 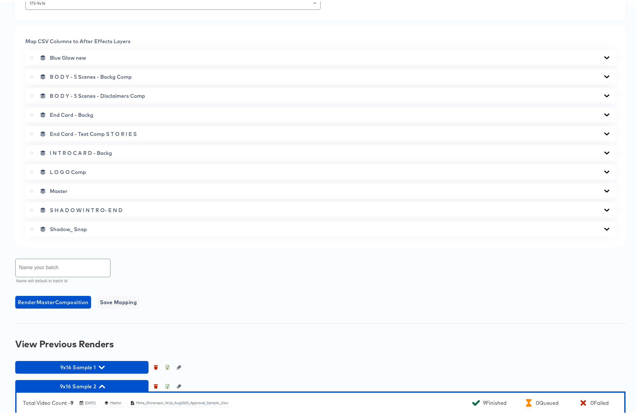 What do you see at coordinates (53, 301) in the screenshot?
I see `button: RenderMasterComposition` at bounding box center [53, 301].